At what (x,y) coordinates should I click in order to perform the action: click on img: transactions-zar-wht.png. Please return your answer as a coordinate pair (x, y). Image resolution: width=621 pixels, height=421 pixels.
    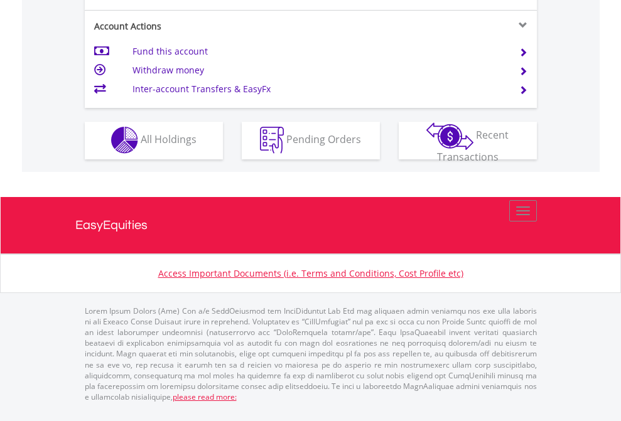
    Looking at the image, I should click on (450, 136).